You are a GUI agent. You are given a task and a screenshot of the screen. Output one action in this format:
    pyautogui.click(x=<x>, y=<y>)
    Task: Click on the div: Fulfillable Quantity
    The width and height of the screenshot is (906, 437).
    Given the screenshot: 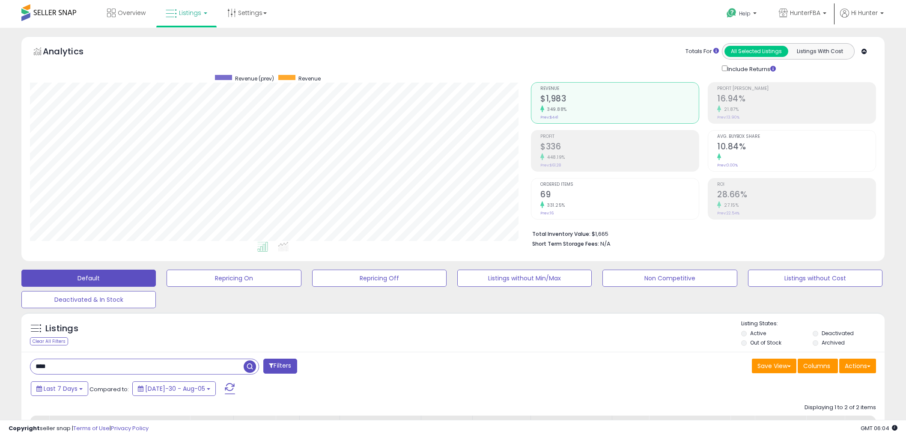 What is the action you would take?
    pyautogui.click(x=630, y=428)
    